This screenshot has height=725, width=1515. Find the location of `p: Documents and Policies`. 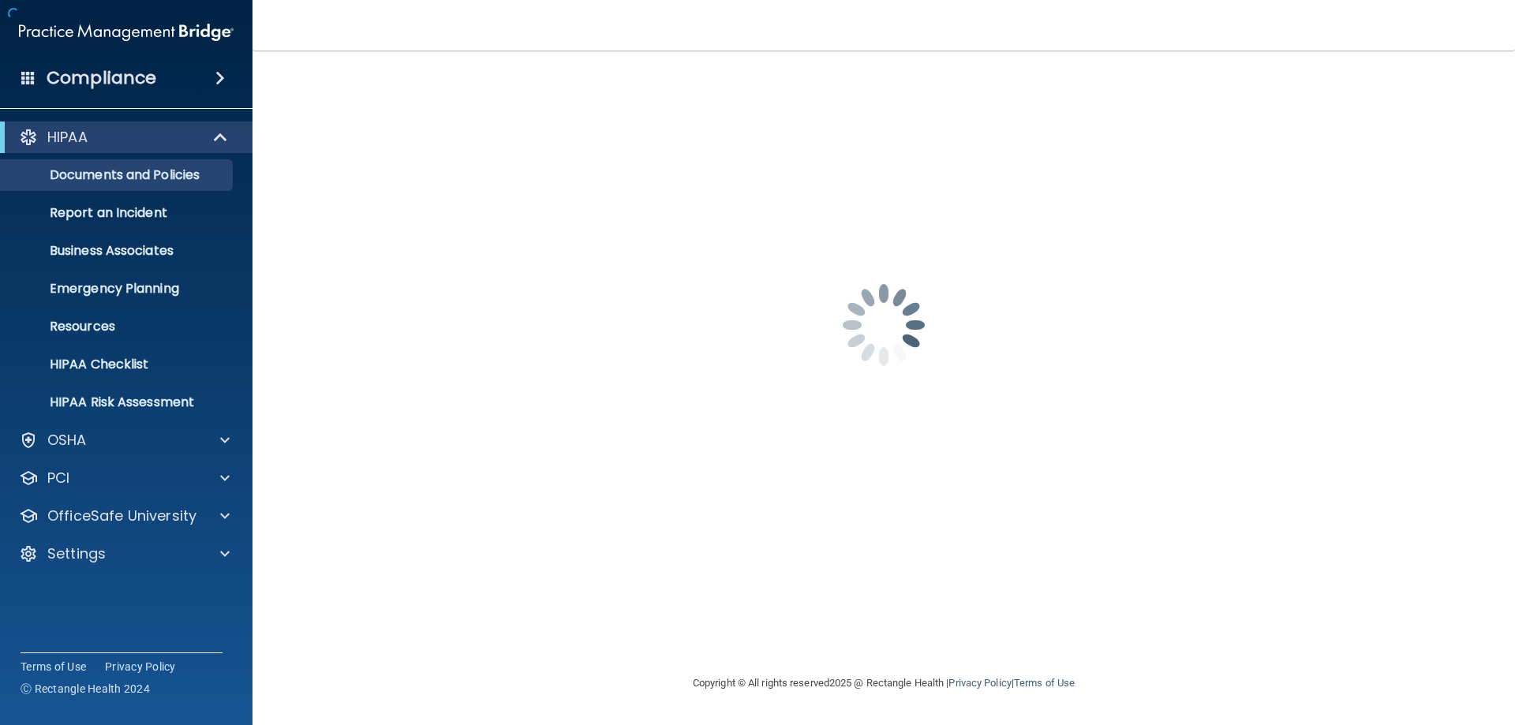

p: Documents and Policies is located at coordinates (118, 175).